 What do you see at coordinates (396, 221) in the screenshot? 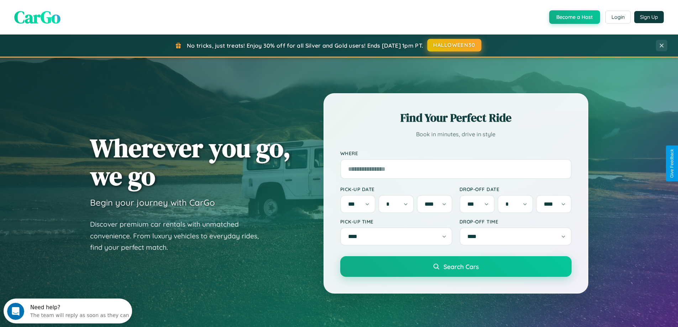
I see `label: Pick-up Time` at bounding box center [396, 221].